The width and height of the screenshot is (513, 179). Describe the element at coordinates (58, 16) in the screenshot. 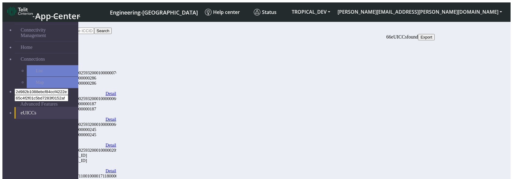

I see `span: App Center` at that location.